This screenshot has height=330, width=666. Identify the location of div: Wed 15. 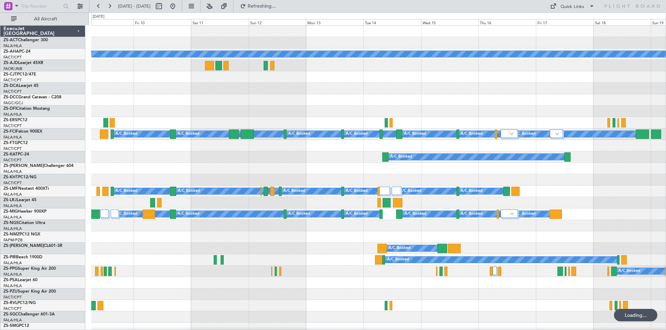
(450, 22).